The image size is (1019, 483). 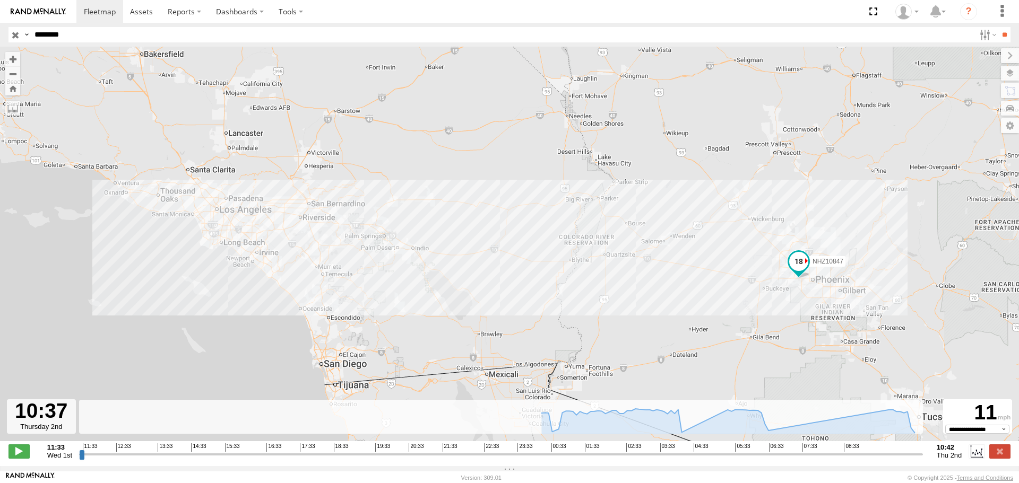 What do you see at coordinates (383, 448) in the screenshot?
I see `span: 19:33` at bounding box center [383, 448].